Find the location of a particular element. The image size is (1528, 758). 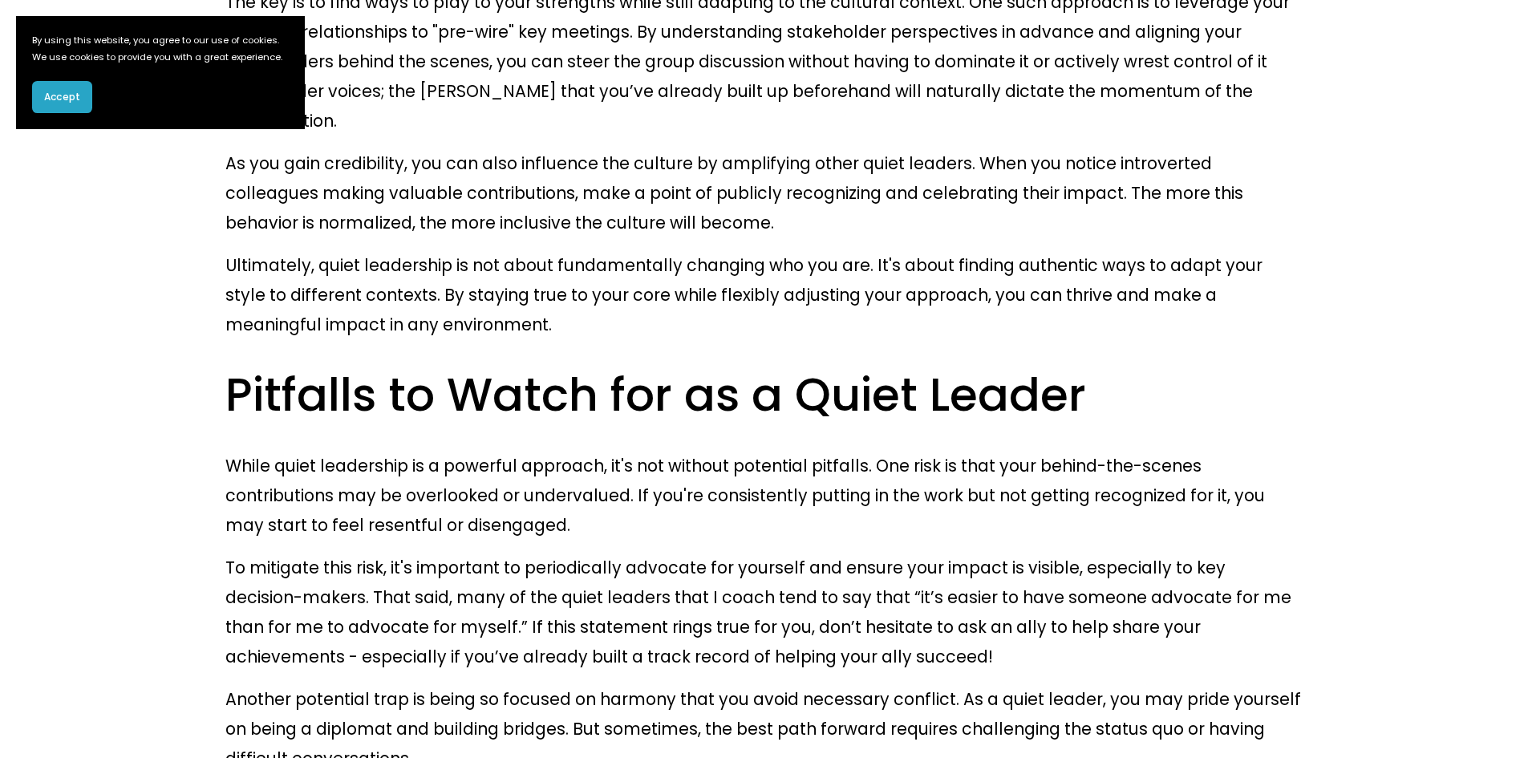

p: By using this website, you agree to our use of cookies. We use cookies to provide you with a grea... is located at coordinates (160, 48).